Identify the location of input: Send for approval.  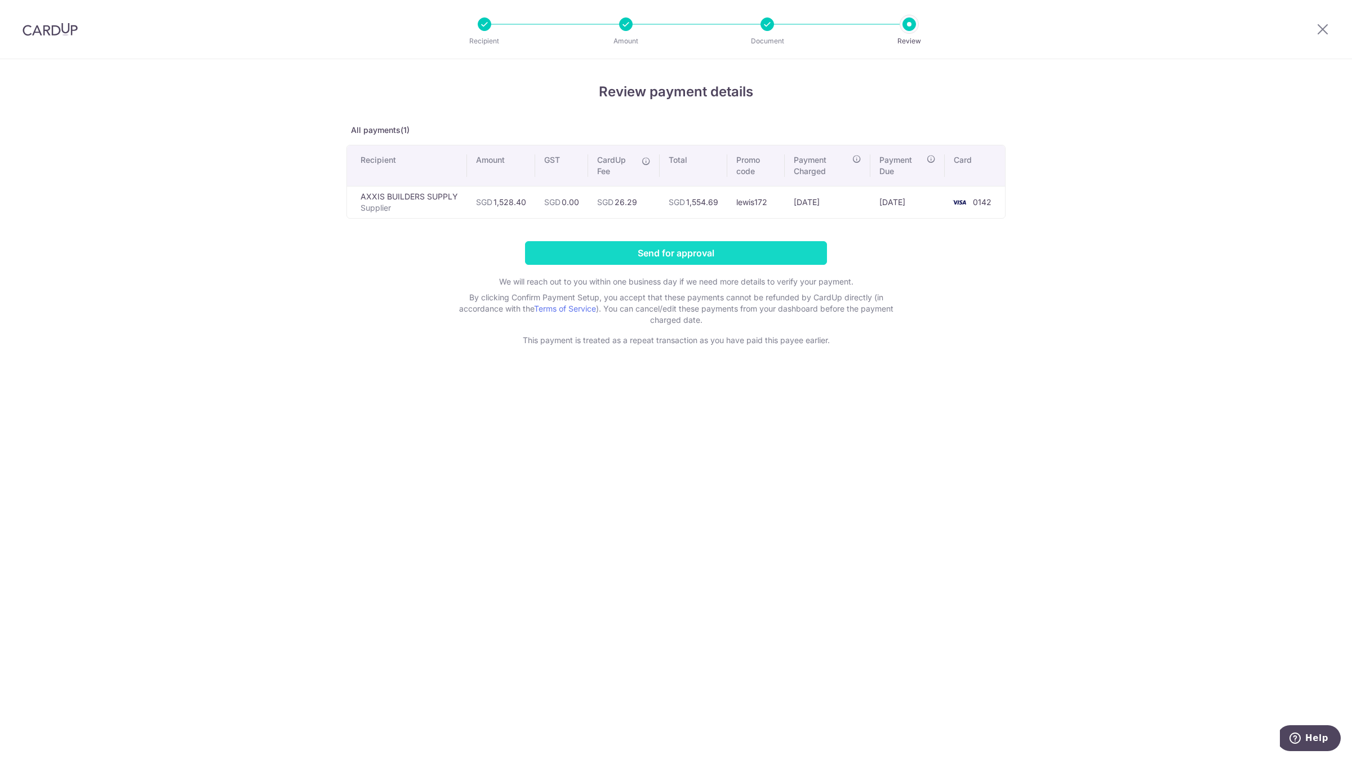
(676, 253).